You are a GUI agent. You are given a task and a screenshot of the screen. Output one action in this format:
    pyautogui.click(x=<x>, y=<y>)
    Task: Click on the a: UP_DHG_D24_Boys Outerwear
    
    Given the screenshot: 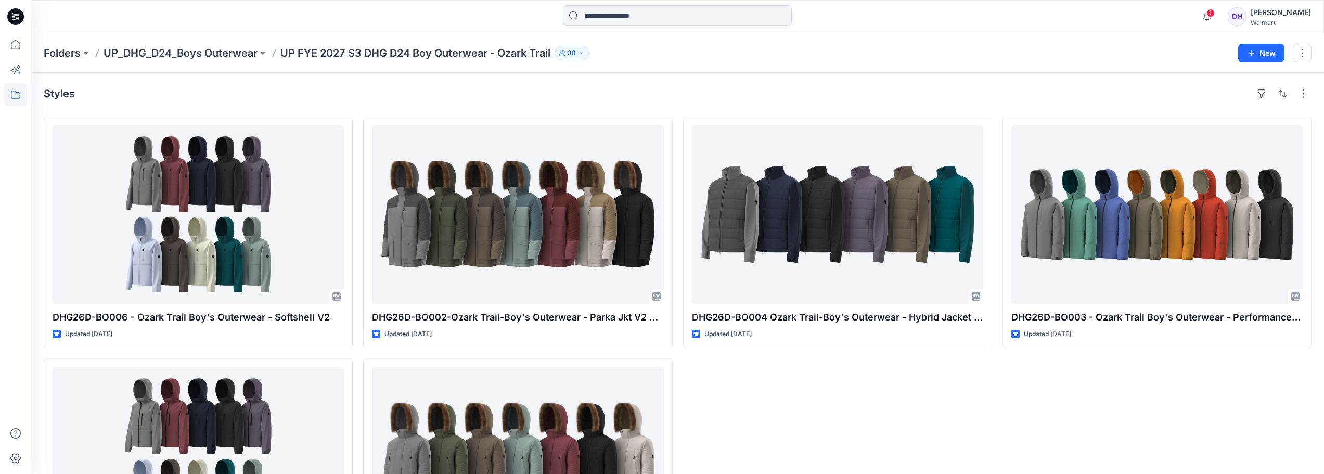 What is the action you would take?
    pyautogui.click(x=180, y=53)
    